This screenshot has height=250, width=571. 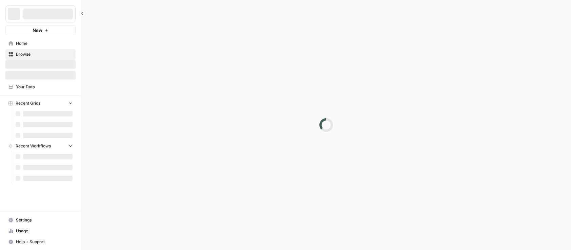 I want to click on a: Browse, so click(x=40, y=54).